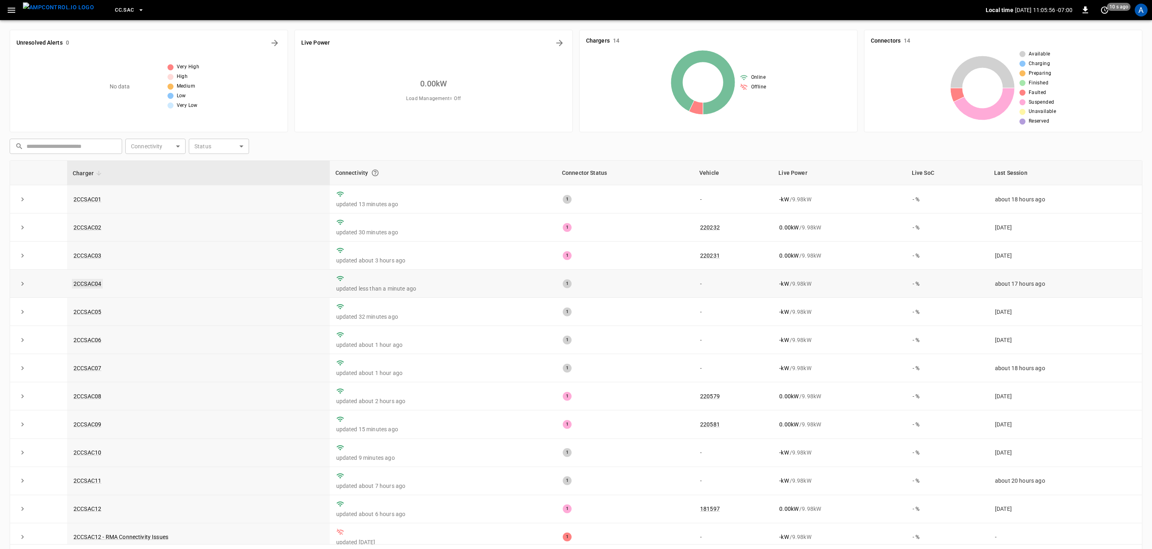 Image resolution: width=1152 pixels, height=549 pixels. What do you see at coordinates (87, 312) in the screenshot?
I see `a: 2CCSAC05` at bounding box center [87, 312].